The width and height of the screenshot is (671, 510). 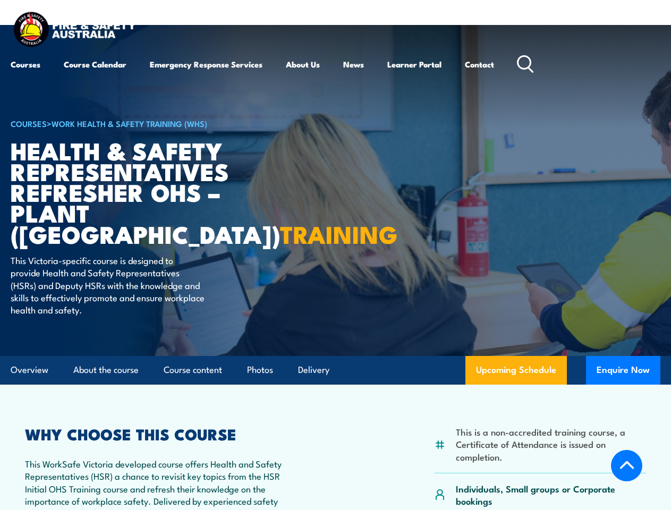 What do you see at coordinates (515, 370) in the screenshot?
I see `a: Upcoming Schedule` at bounding box center [515, 370].